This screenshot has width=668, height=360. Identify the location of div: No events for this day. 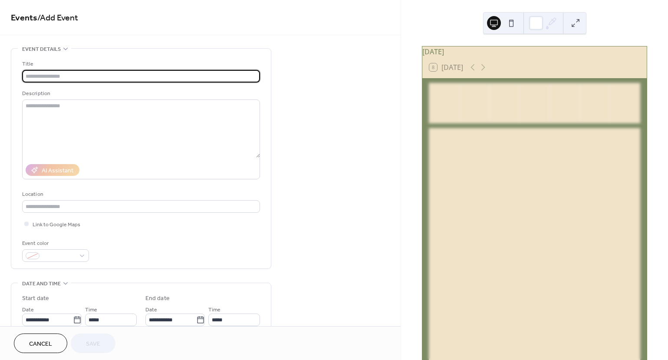
(535, 142).